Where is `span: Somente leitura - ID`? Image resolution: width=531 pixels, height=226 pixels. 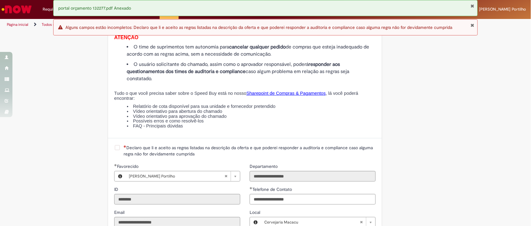
span: Somente leitura - ID is located at coordinates (117, 189).